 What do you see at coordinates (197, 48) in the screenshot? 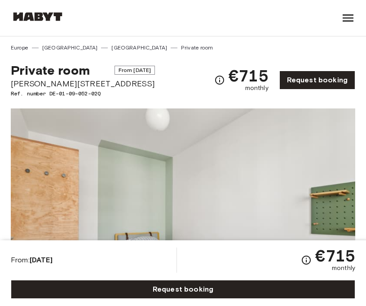
I see `a: Private room` at bounding box center [197, 48].